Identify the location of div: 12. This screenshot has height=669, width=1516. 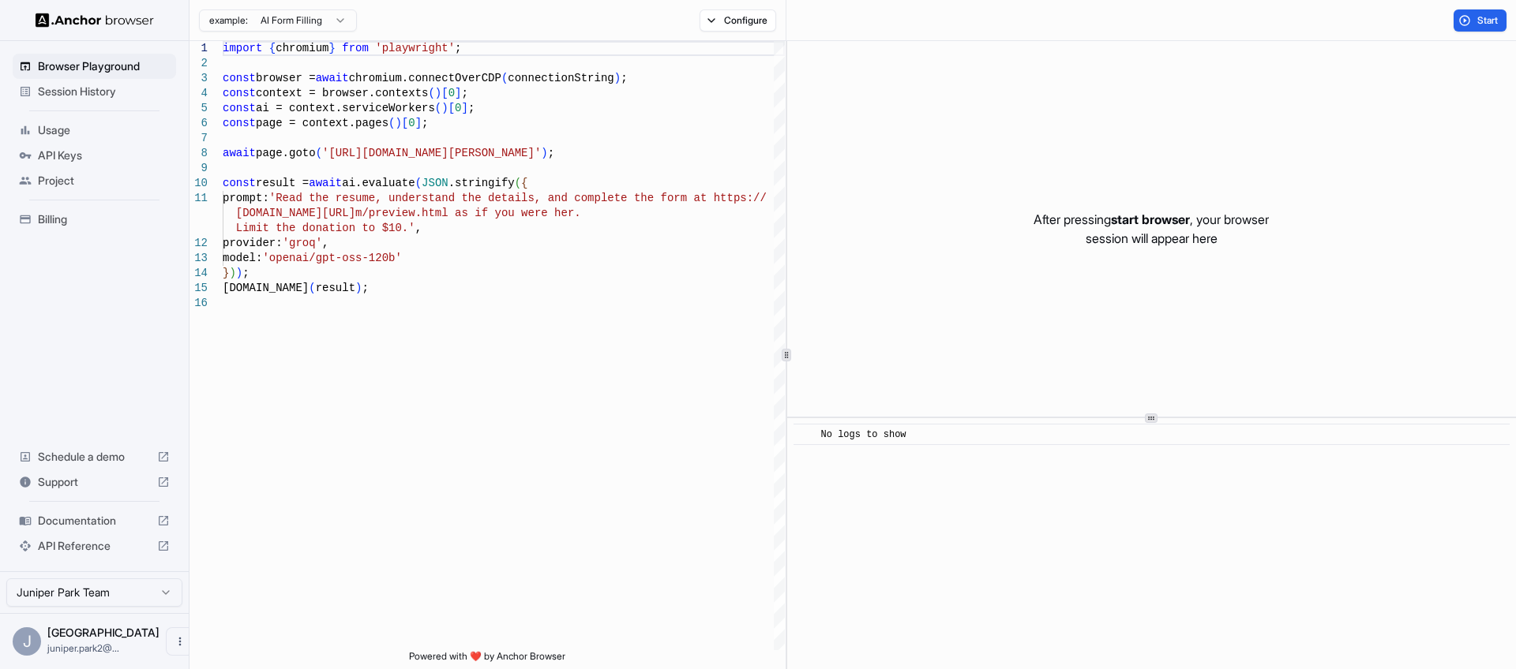
(198, 243).